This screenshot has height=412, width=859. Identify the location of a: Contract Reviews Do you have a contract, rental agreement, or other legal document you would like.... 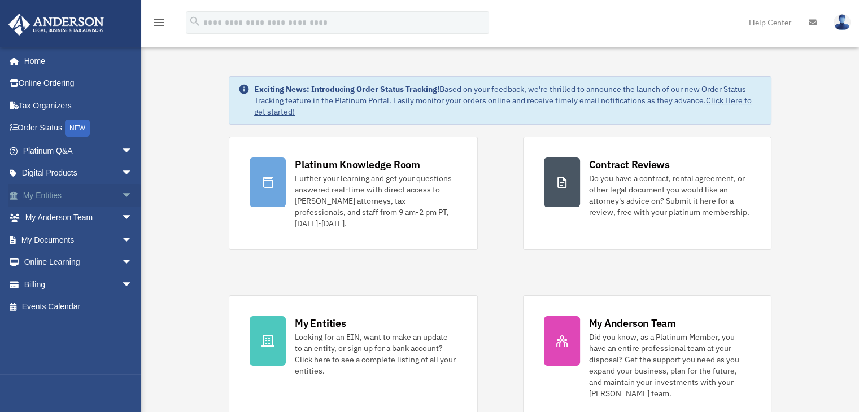
(647, 193).